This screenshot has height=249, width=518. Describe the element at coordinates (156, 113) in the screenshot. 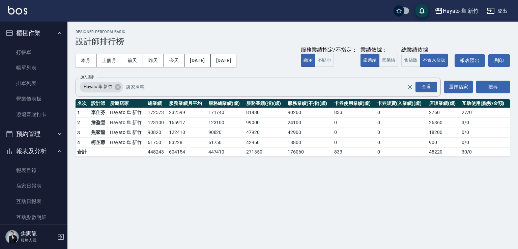

I see `td: 172573` at that location.